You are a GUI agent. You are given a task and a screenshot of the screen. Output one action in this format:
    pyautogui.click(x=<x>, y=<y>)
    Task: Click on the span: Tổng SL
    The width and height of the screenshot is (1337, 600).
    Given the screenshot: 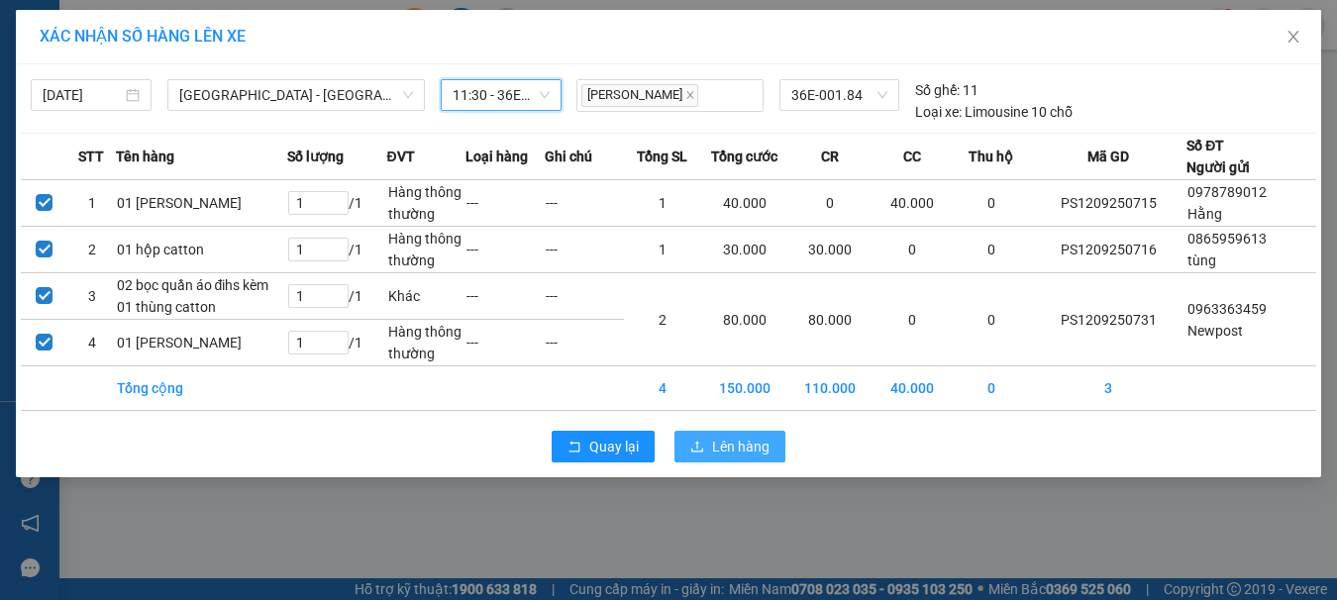 What is the action you would take?
    pyautogui.click(x=662, y=157)
    